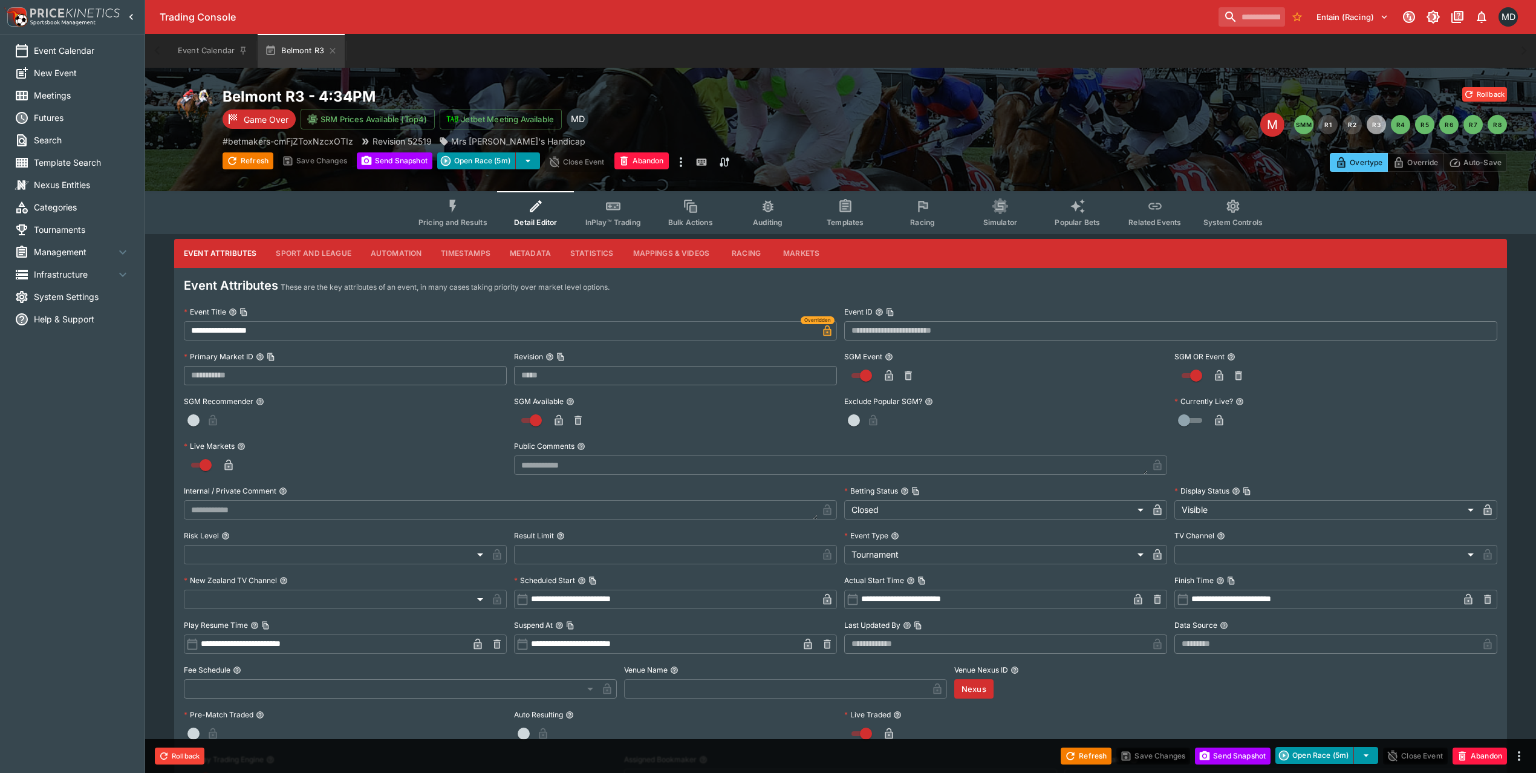 This screenshot has height=773, width=1536. What do you see at coordinates (237, 670) in the screenshot?
I see `button: Fee Schedule` at bounding box center [237, 670].